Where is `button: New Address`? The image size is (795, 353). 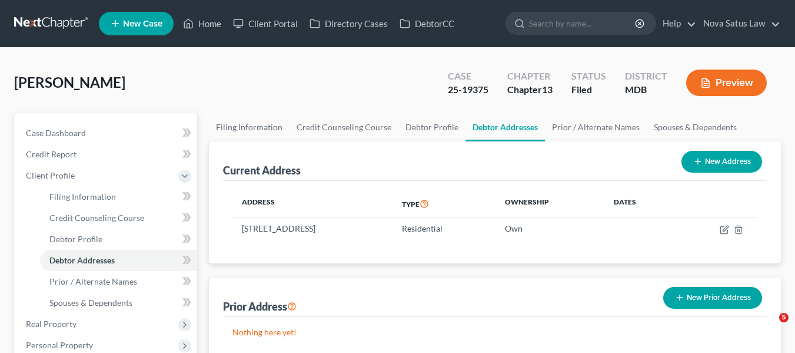
button: New Address is located at coordinates (722, 161).